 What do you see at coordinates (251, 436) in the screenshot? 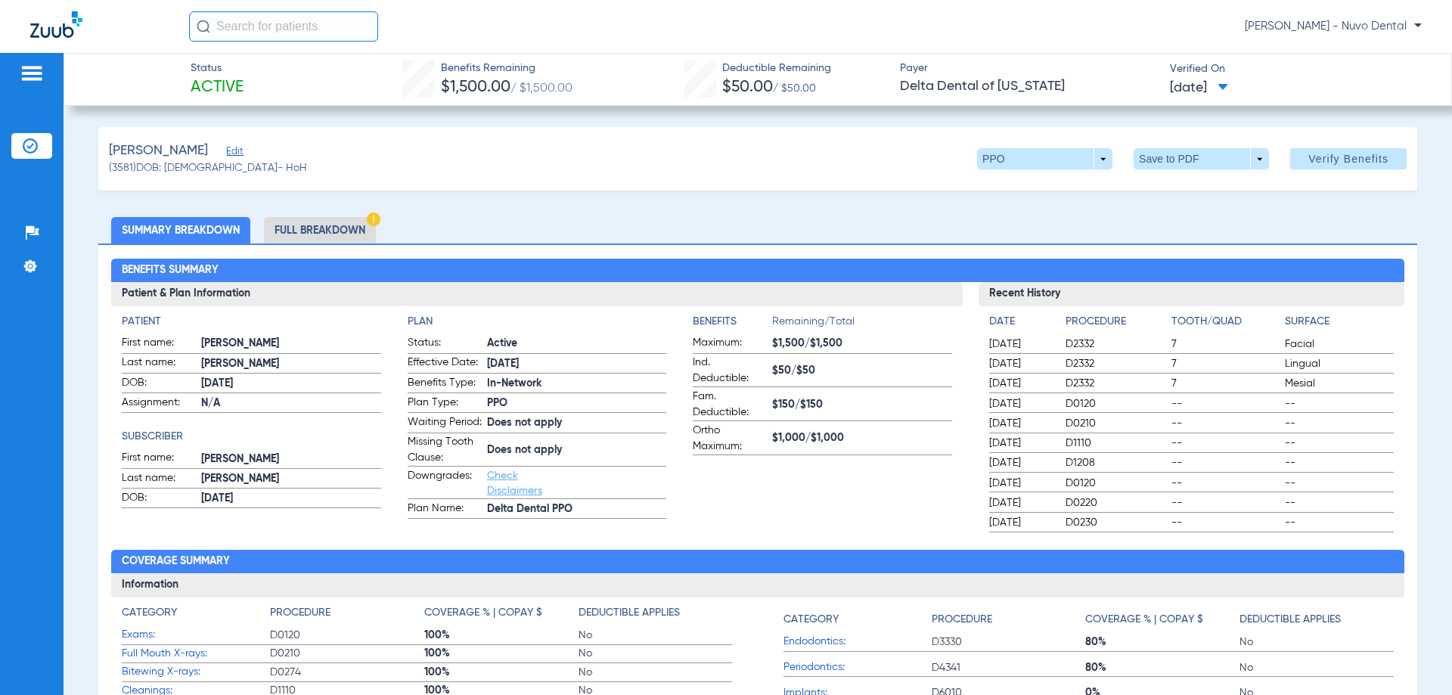
I see `h4: Subscriber` at bounding box center [251, 436].